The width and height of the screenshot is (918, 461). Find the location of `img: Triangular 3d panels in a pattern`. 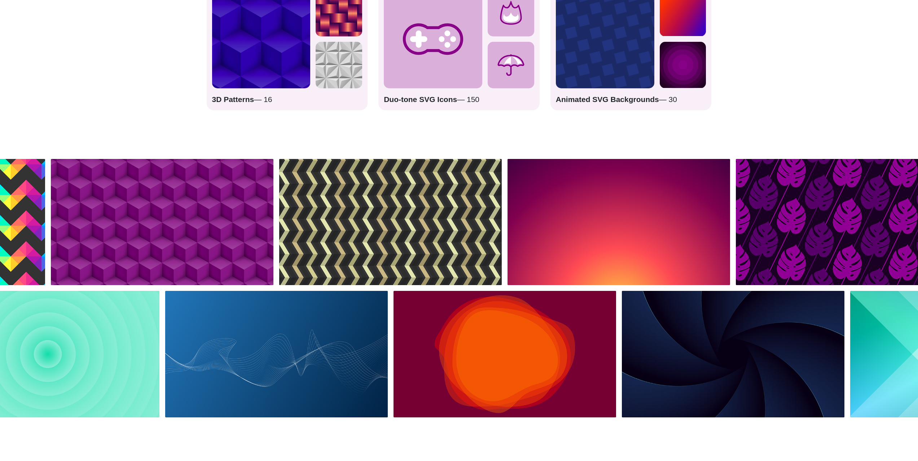

img: Triangular 3d panels in a pattern is located at coordinates (339, 65).